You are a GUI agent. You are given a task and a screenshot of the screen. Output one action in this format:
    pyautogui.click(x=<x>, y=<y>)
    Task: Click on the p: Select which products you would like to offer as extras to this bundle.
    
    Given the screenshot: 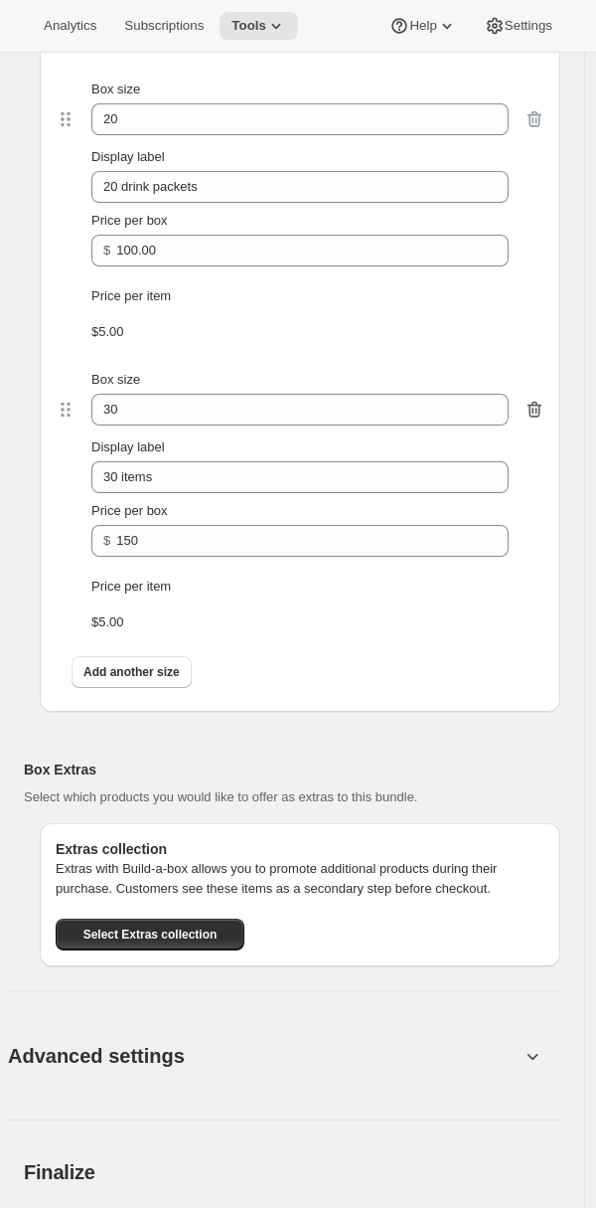 What is the action you would take?
    pyautogui.click(x=276, y=797)
    